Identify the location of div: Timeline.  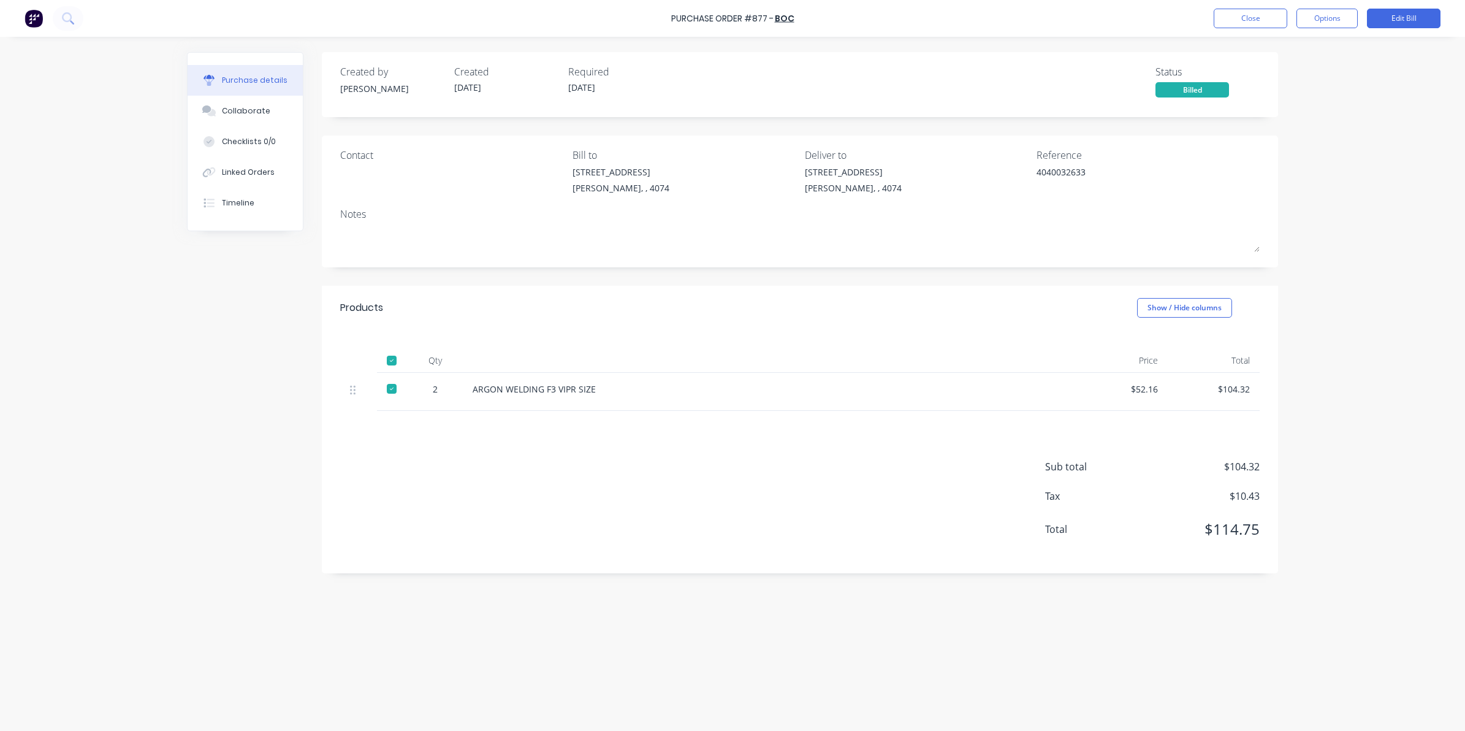
(238, 203).